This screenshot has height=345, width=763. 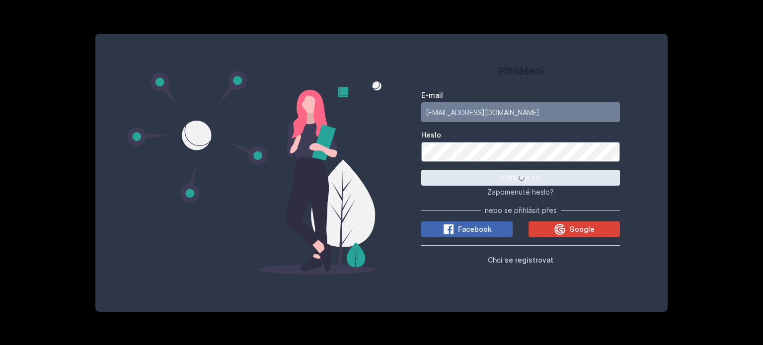 What do you see at coordinates (475, 230) in the screenshot?
I see `span: Facebook` at bounding box center [475, 230].